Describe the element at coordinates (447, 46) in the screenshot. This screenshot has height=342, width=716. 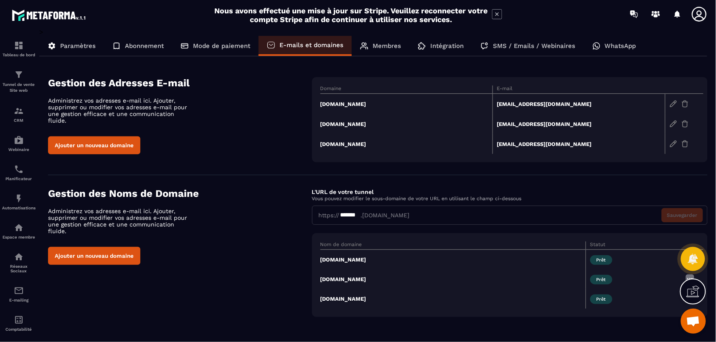
I see `p: Intégration` at that location.